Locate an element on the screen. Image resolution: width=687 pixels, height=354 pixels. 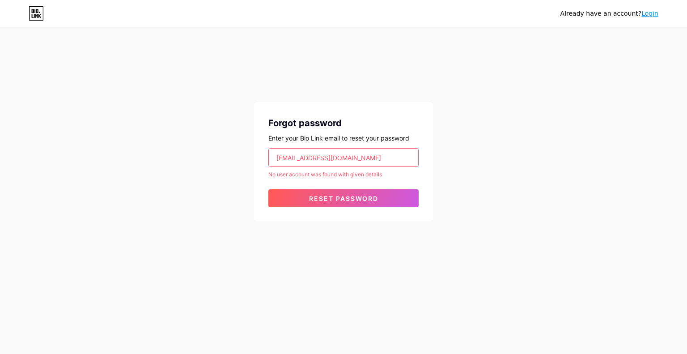
div: Enter your Bio Link email to reset your password is located at coordinates (343, 138).